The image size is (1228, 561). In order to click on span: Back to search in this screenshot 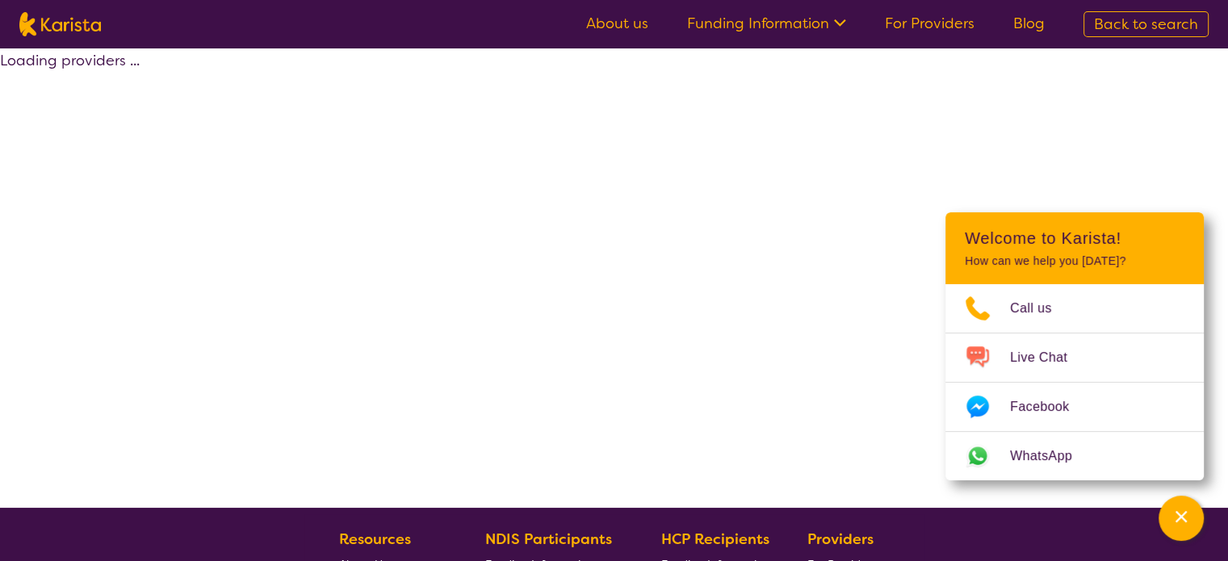, I will do `click(1146, 24)`.